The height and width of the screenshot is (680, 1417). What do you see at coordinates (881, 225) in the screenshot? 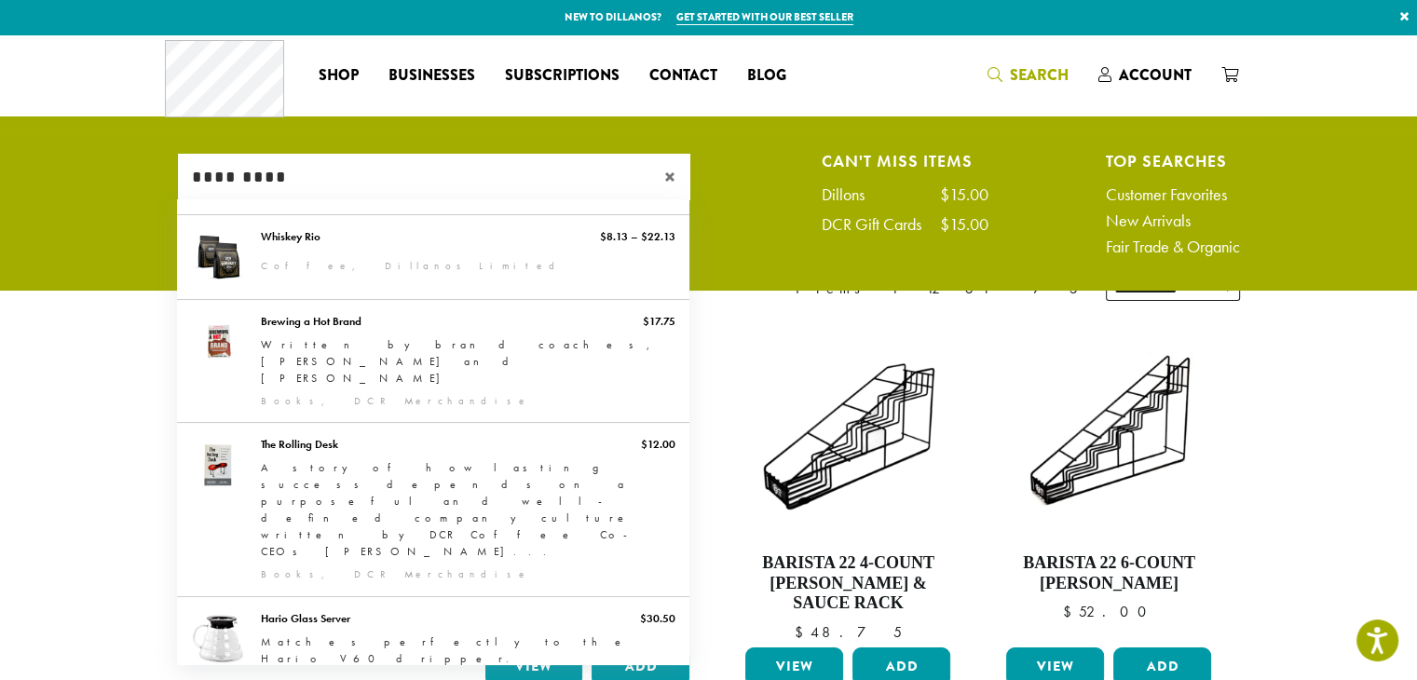
I see `div: DCR Gift Cards` at bounding box center [881, 225].